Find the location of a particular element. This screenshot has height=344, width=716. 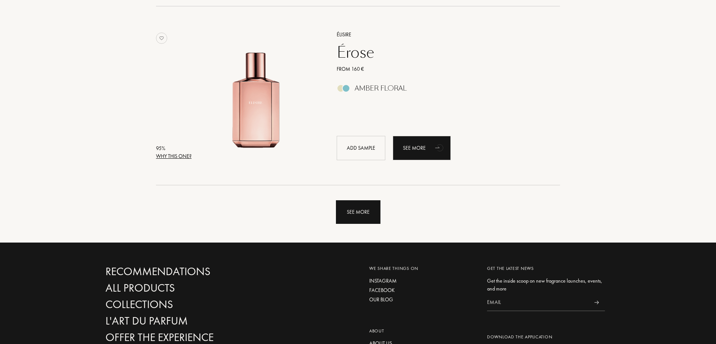

a: See moreanimation is located at coordinates (421, 148).